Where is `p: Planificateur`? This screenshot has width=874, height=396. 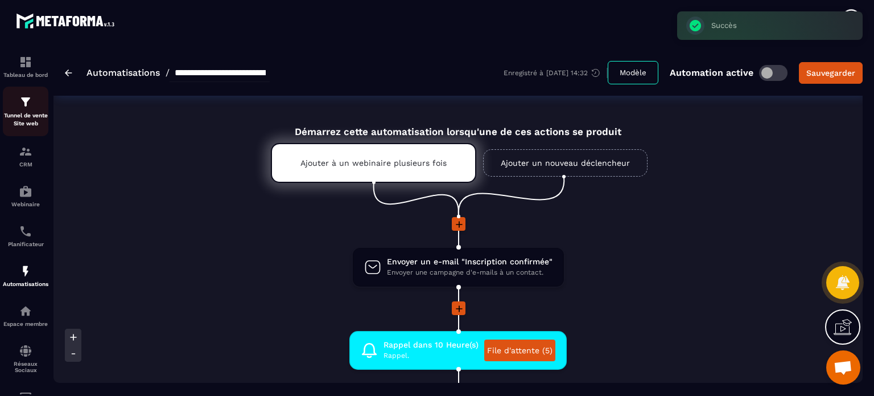
p: Planificateur is located at coordinates (26, 244).